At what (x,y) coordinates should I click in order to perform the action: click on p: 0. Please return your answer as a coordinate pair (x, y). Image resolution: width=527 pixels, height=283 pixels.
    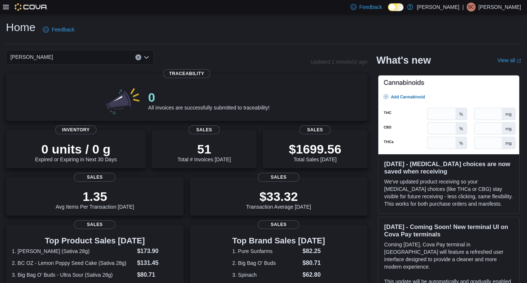
    Looking at the image, I should click on (209, 97).